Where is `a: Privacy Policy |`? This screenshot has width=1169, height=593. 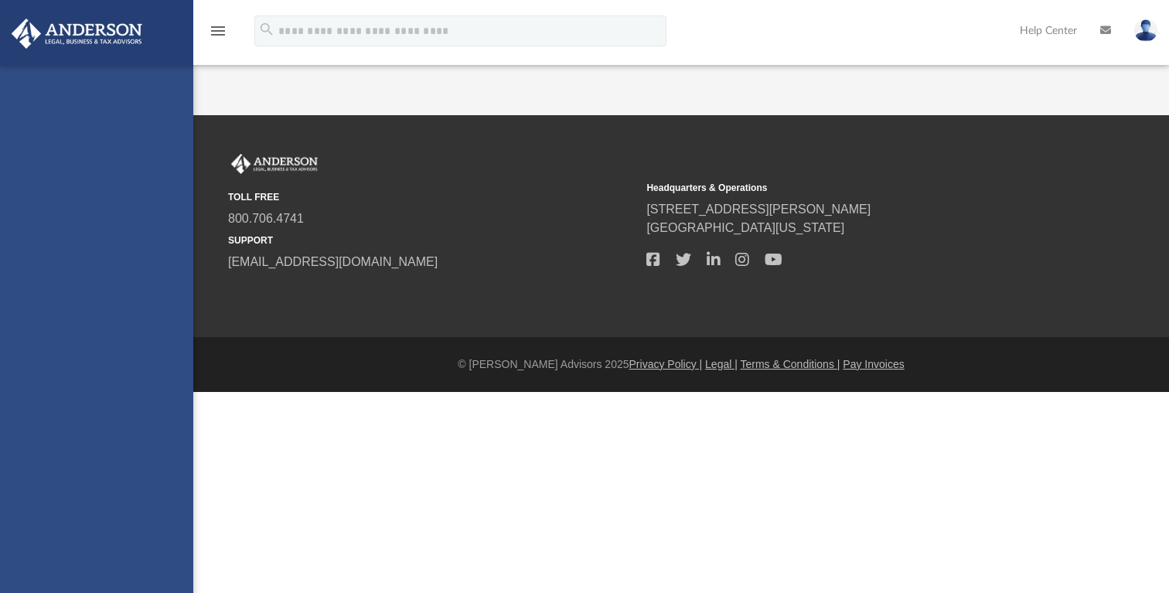 a: Privacy Policy | is located at coordinates (666, 364).